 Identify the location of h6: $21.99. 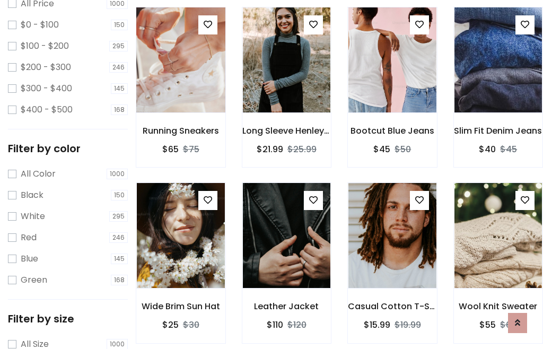
(270, 149).